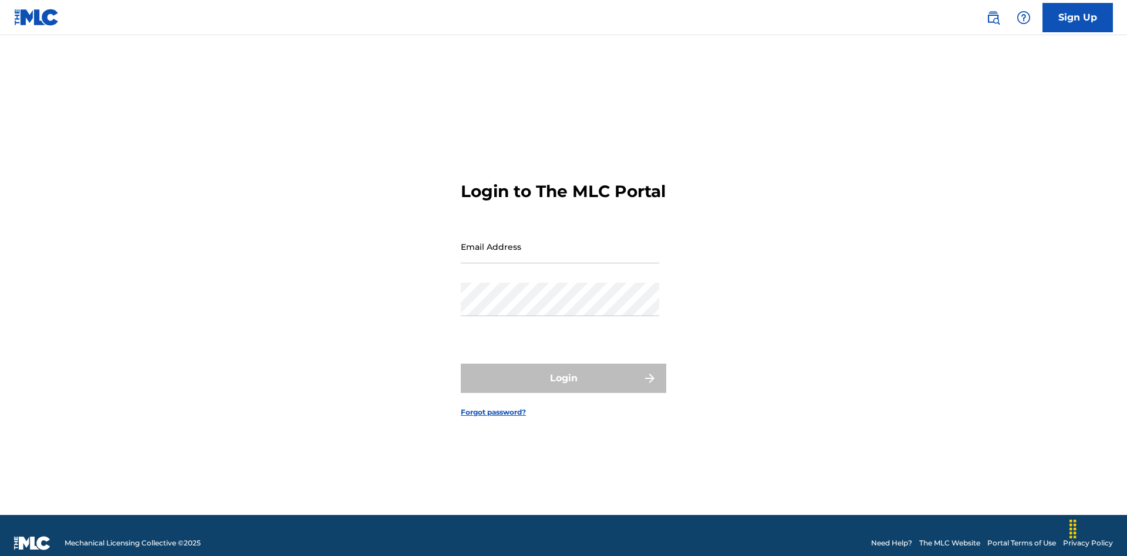 This screenshot has height=556, width=1127. I want to click on a: Privacy Policy, so click(1087, 543).